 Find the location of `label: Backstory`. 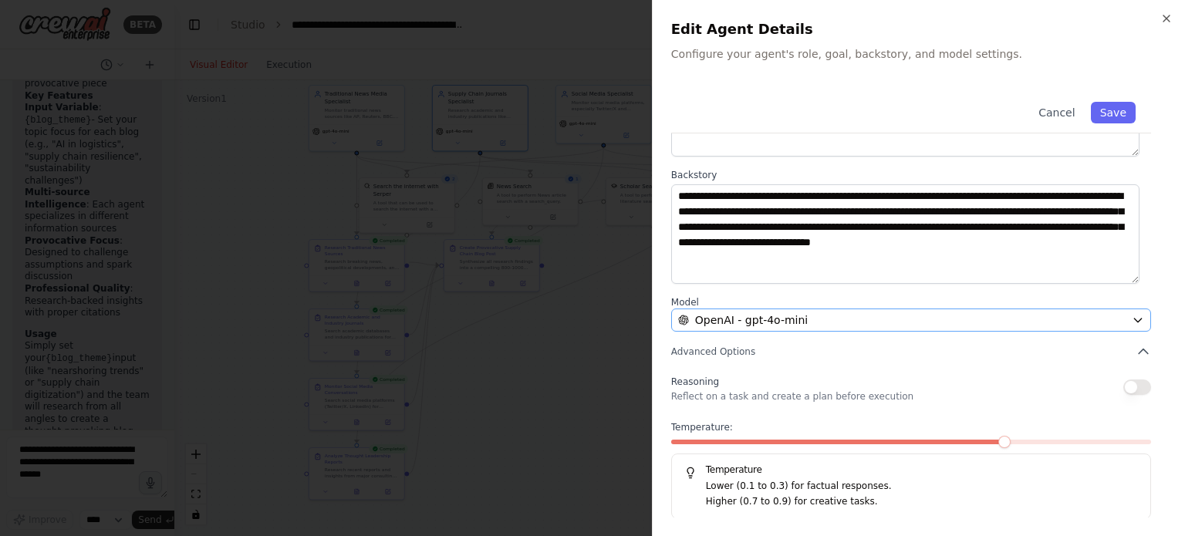

label: Backstory is located at coordinates (911, 175).